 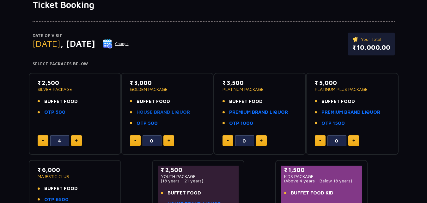 I want to click on h4: Select Packages Below, so click(x=214, y=64).